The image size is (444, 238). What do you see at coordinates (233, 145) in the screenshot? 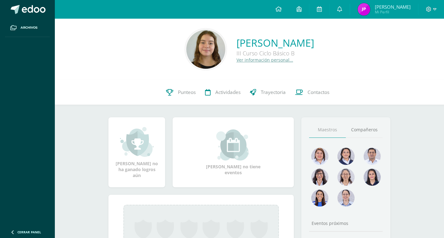
I see `img: event_small.png` at bounding box center [233, 145].